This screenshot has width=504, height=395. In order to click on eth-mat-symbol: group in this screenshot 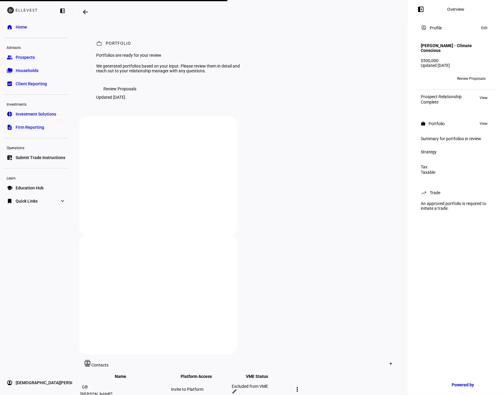, I will do `click(10, 57)`.